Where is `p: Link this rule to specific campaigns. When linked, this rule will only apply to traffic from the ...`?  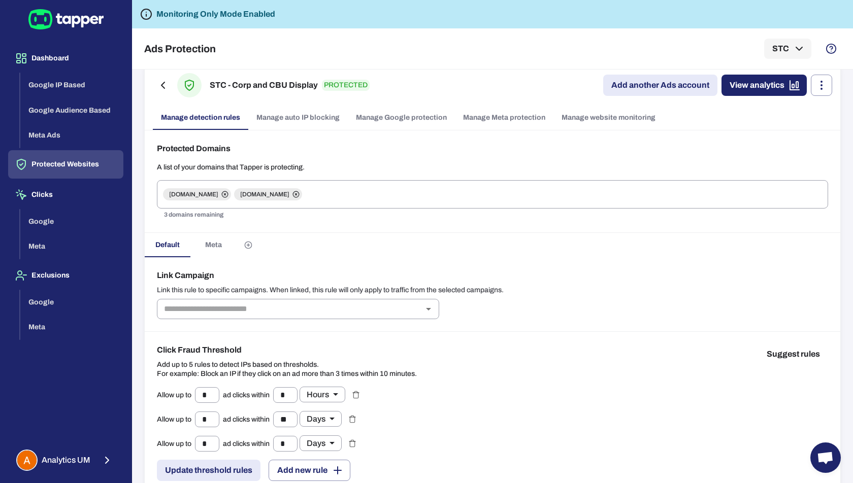 p: Link this rule to specific campaigns. When linked, this rule will only apply to traffic from the ... is located at coordinates (492, 290).